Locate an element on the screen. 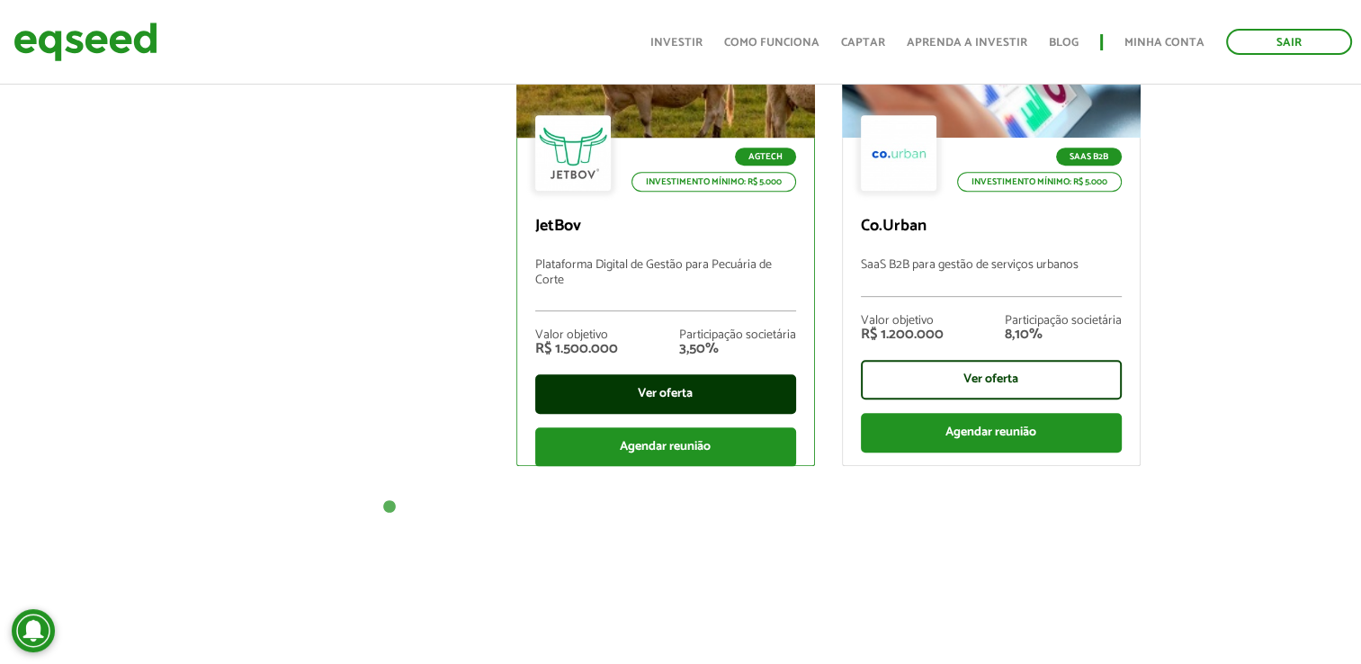  div: R$ 1.500.000 is located at coordinates (577, 349).